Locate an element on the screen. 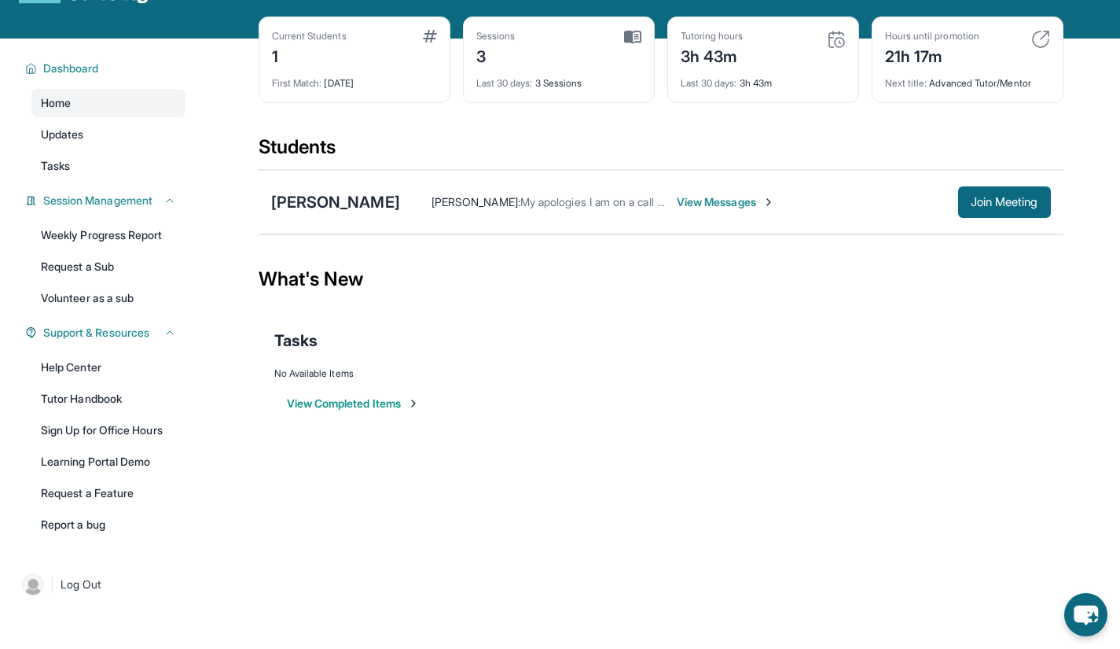  a: Learning Portal Demo is located at coordinates (109, 462).